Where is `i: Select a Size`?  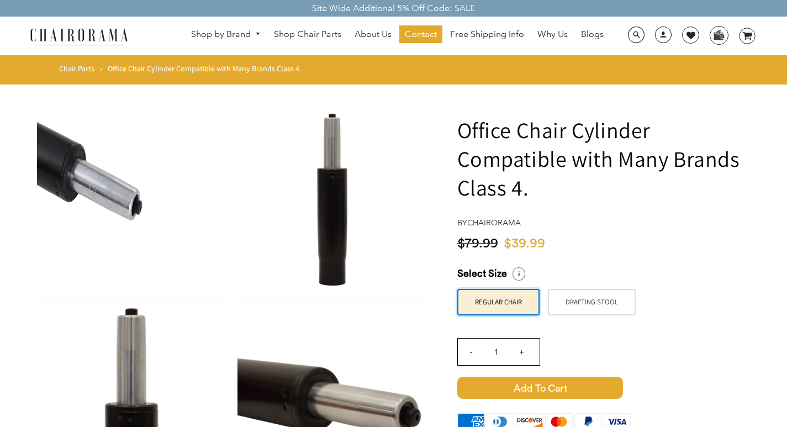 i: Select a Size is located at coordinates (518, 273).